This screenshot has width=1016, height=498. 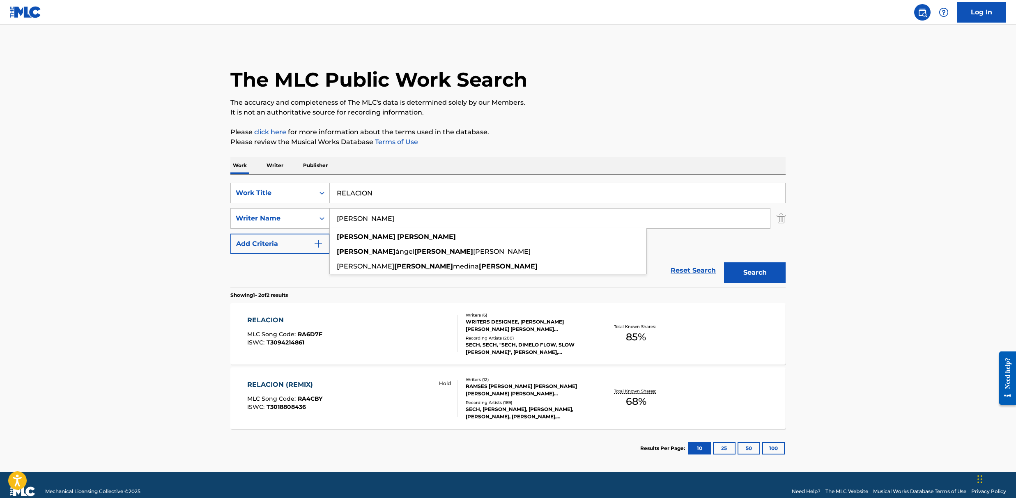 I want to click on a: Privacy Policy, so click(x=989, y=492).